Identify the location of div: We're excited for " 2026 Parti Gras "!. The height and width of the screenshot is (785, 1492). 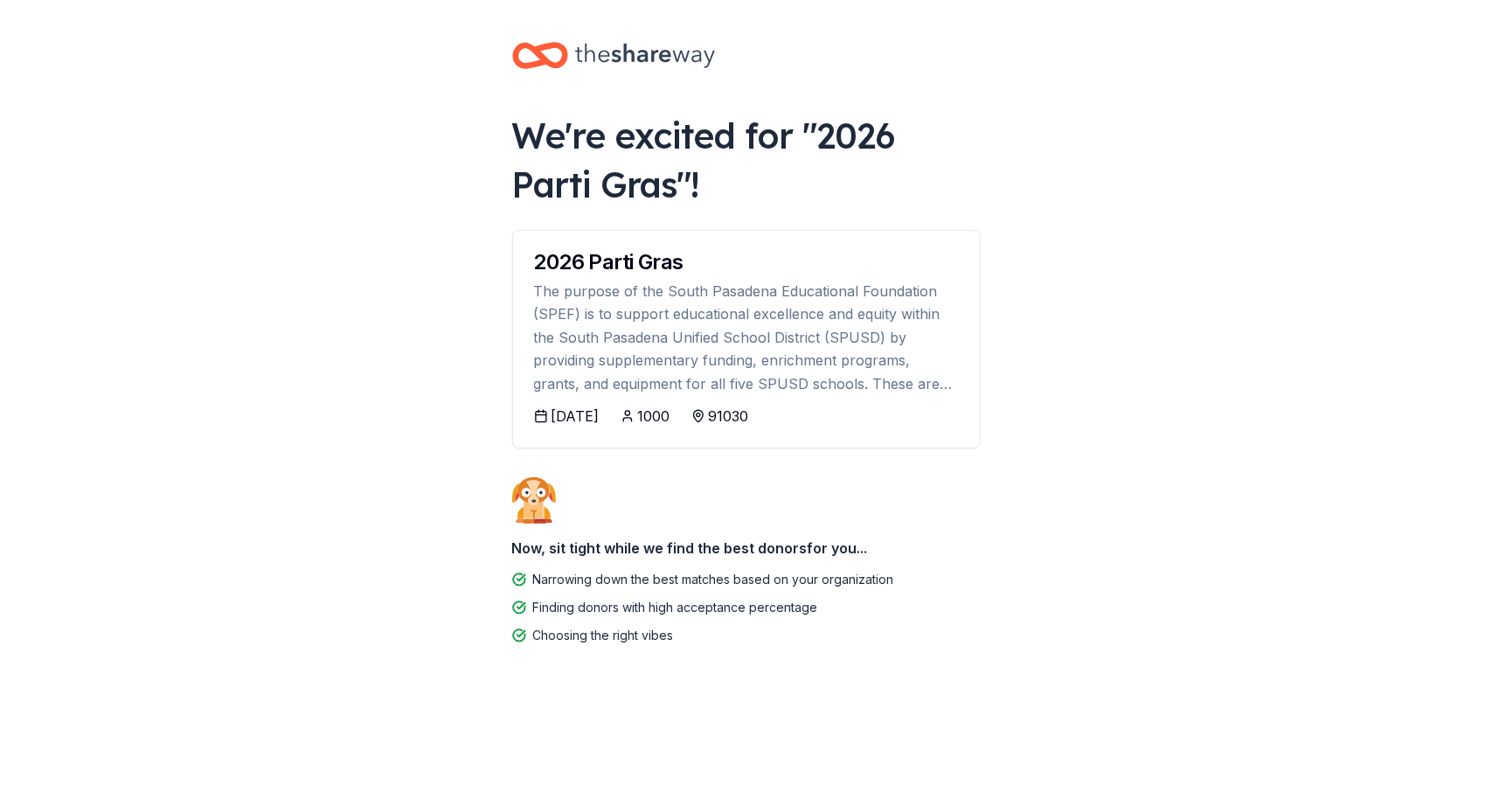
(747, 160).